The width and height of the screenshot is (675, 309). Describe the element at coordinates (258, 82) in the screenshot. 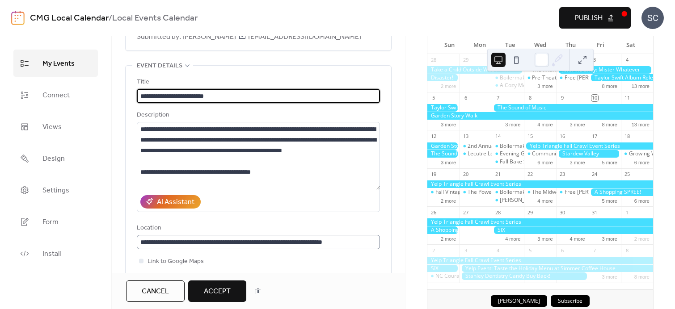

I see `div: Title` at that location.